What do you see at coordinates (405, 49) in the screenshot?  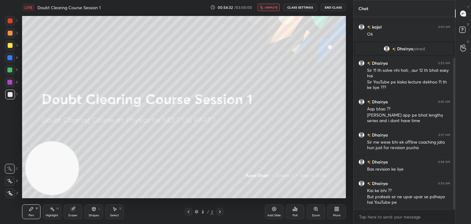 I see `span: Dhairya` at bounding box center [405, 49].